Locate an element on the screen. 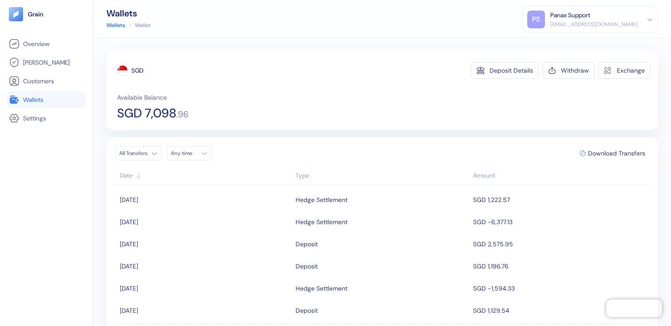  div: Deposit Details is located at coordinates (511, 71).